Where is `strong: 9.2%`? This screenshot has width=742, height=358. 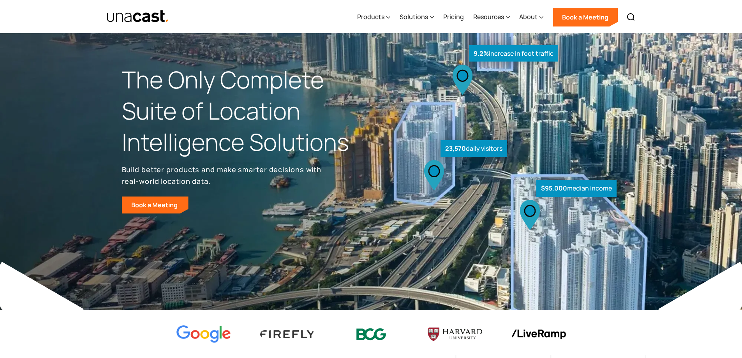 strong: 9.2% is located at coordinates (481, 53).